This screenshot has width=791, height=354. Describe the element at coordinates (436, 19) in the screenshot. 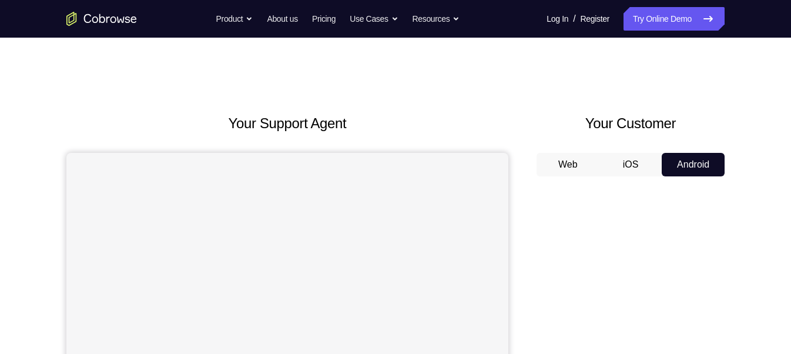

I see `button: Resources` at that location.